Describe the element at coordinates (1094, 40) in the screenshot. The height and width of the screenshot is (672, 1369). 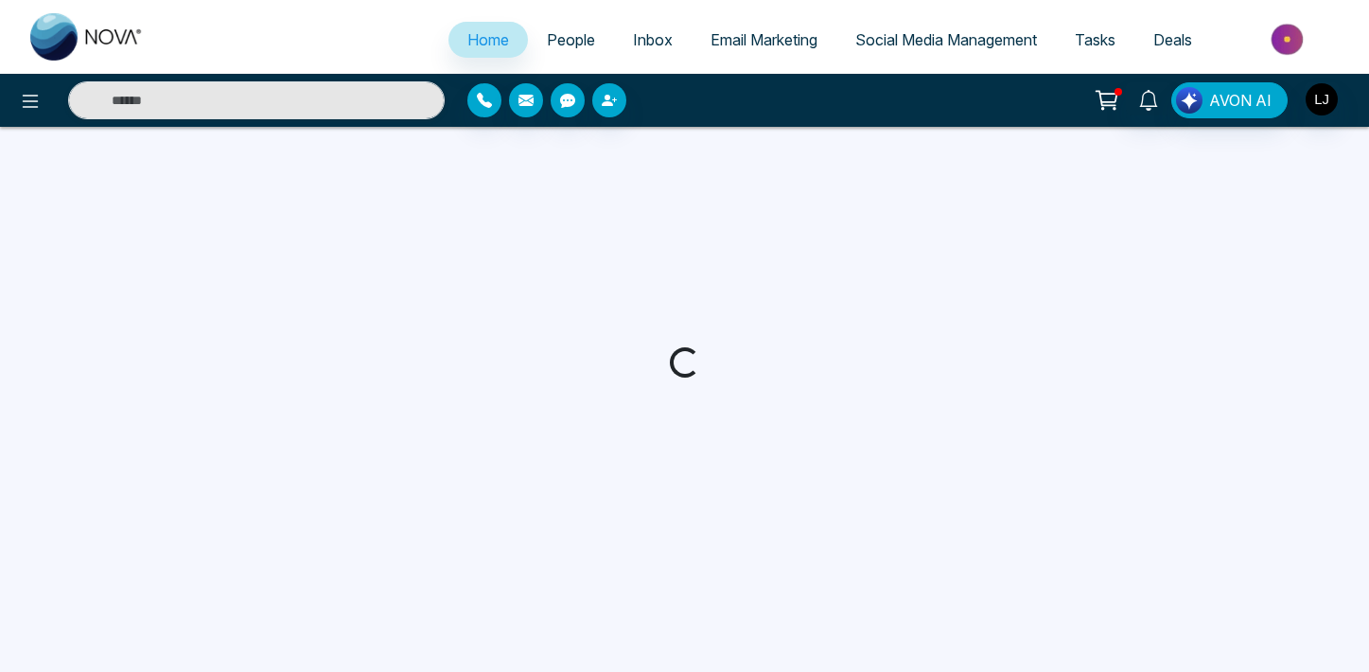
I see `span: Tasks` at that location.